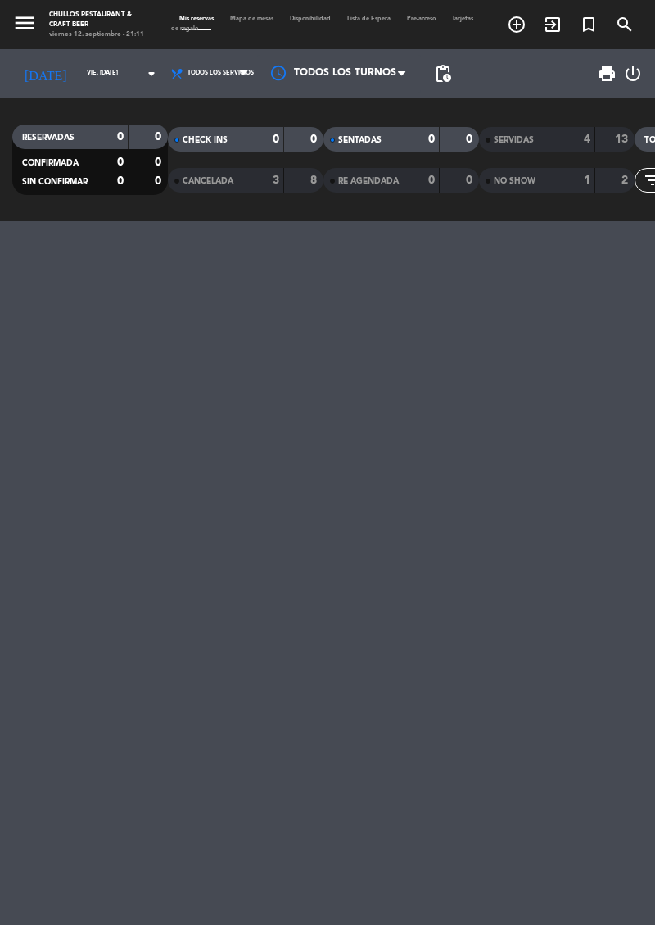 The width and height of the screenshot is (655, 925). Describe the element at coordinates (205, 140) in the screenshot. I see `span: CHECK INS` at that location.